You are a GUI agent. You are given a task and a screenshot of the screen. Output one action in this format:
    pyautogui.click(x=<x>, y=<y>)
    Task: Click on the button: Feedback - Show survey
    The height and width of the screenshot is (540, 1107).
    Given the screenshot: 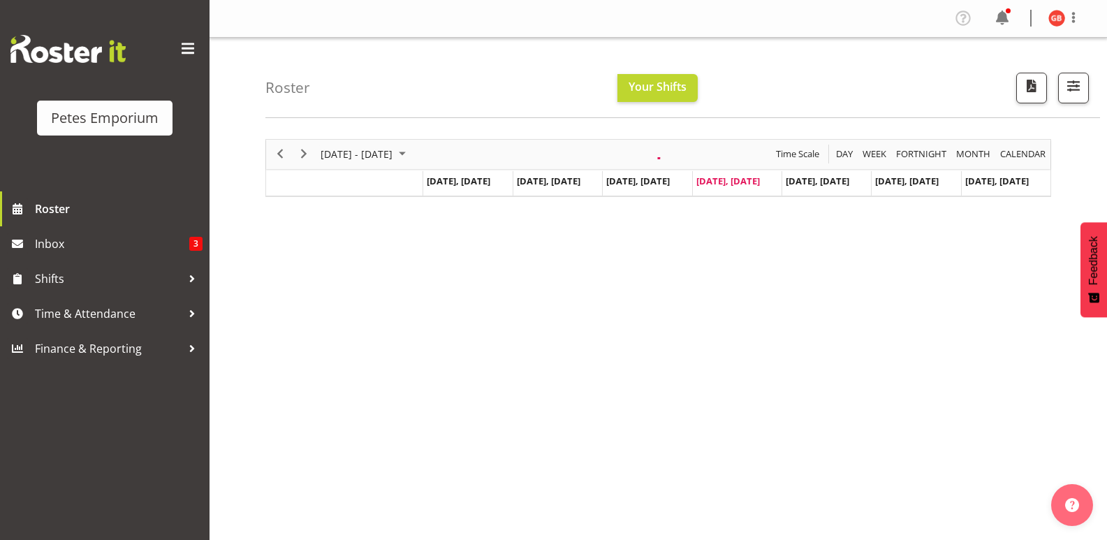 What is the action you would take?
    pyautogui.click(x=1094, y=270)
    